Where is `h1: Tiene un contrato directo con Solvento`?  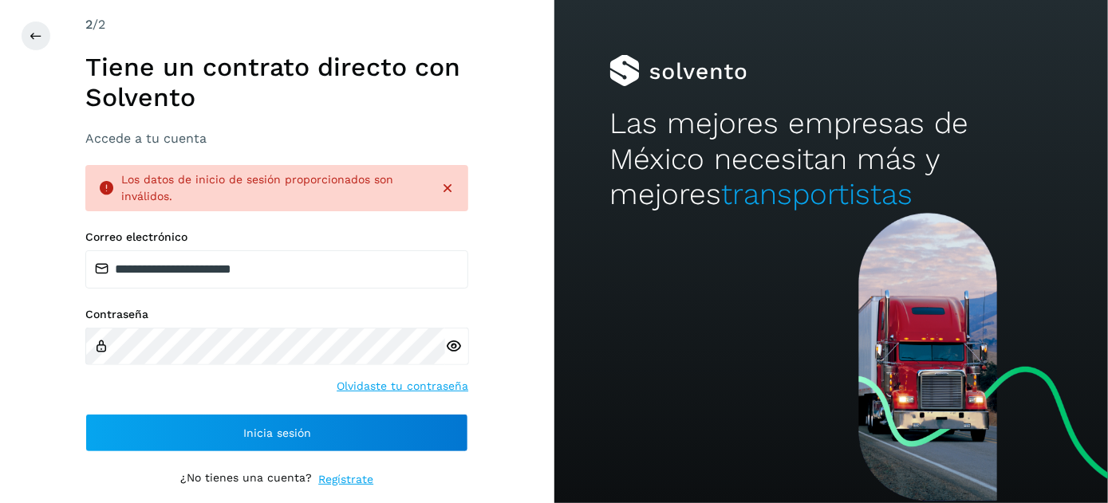 h1: Tiene un contrato directo con Solvento is located at coordinates (277, 82).